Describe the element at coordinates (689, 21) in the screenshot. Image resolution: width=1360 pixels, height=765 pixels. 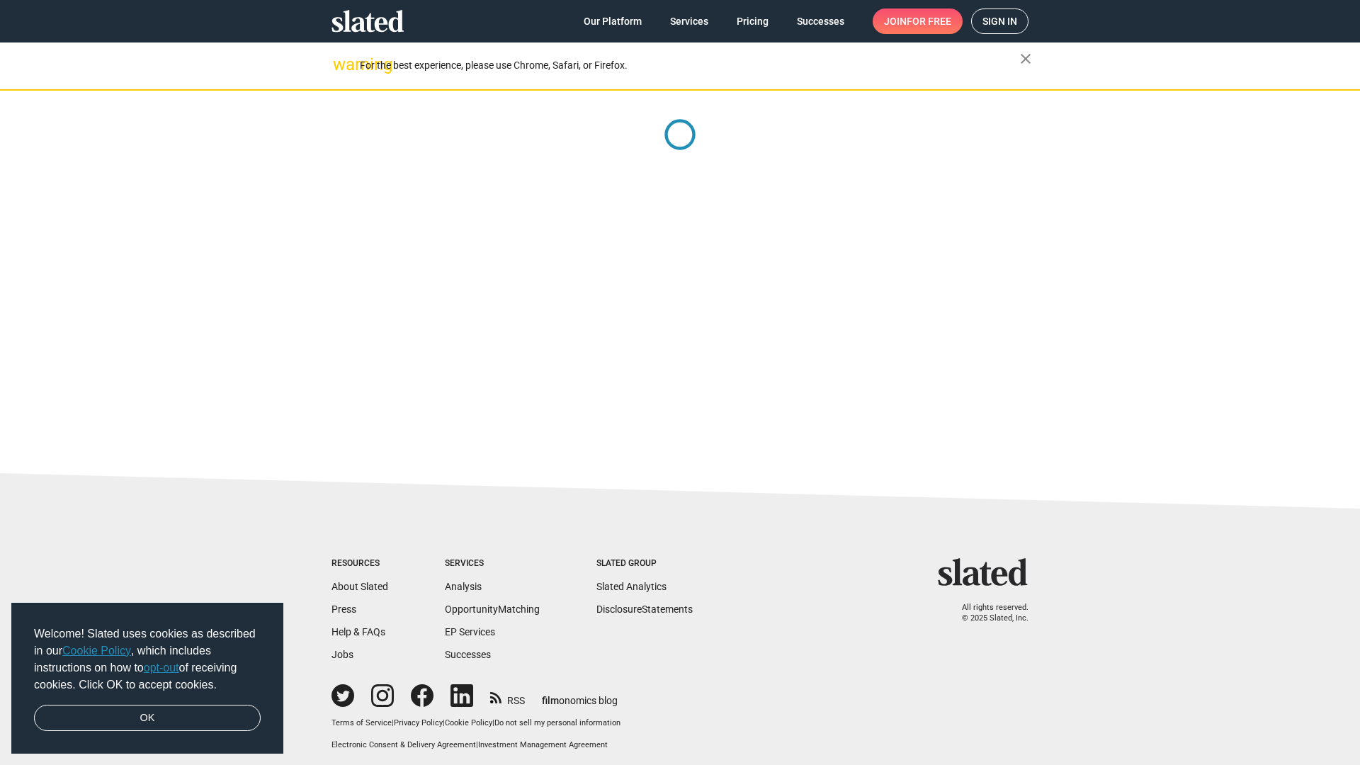
I see `a: Services` at that location.